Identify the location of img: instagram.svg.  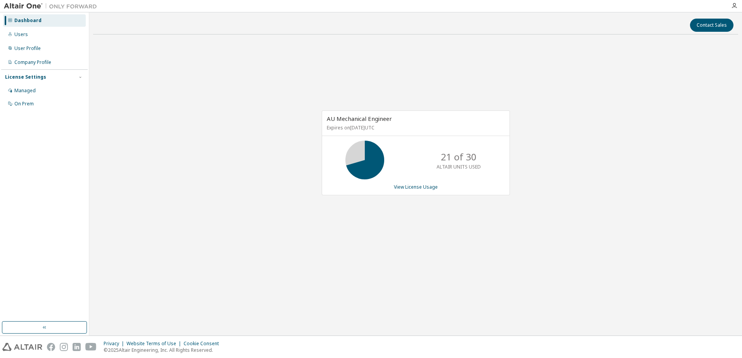
(64, 347).